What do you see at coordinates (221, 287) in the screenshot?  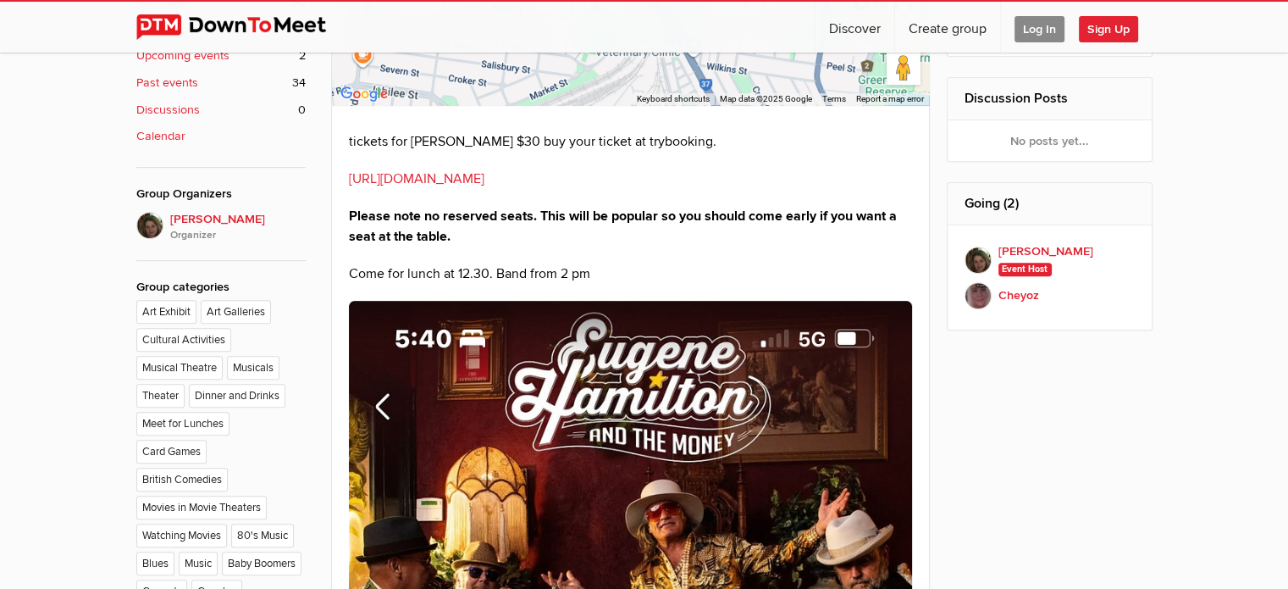 I see `div: Group categories` at bounding box center [221, 287].